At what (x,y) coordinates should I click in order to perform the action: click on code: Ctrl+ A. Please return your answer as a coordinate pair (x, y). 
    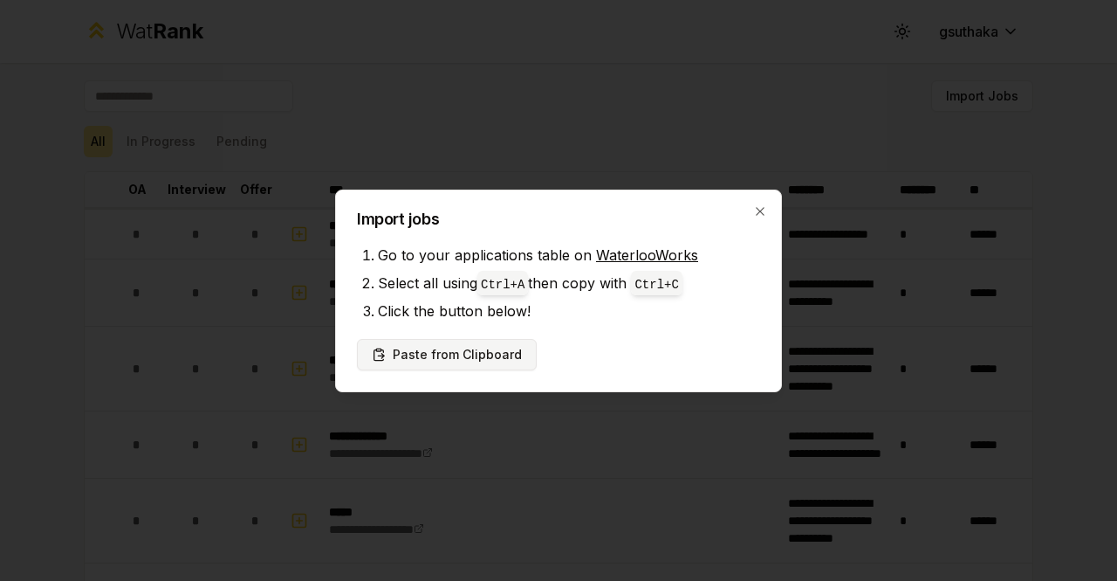
    Looking at the image, I should click on (503, 285).